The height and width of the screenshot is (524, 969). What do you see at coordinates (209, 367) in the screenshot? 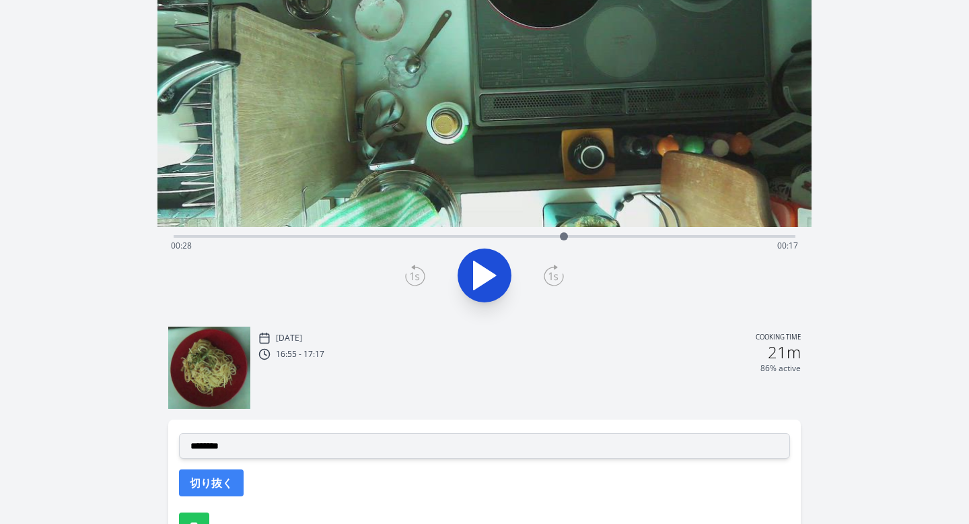
I see `img: 250914075635_thumb.jpeg` at bounding box center [209, 367].